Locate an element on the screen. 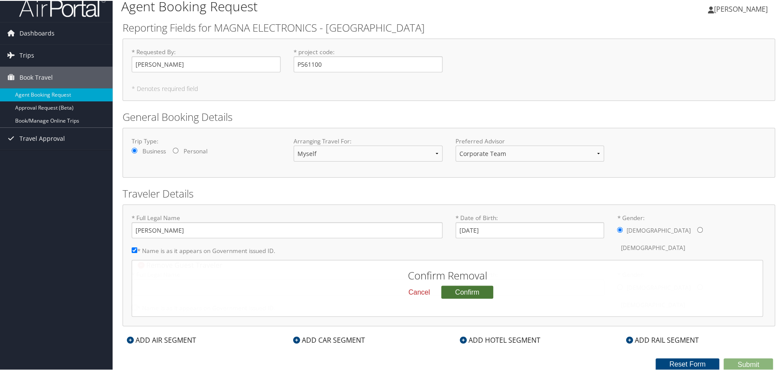 The height and width of the screenshot is (370, 782). div: ADD CAR SEGMENT is located at coordinates (329, 339).